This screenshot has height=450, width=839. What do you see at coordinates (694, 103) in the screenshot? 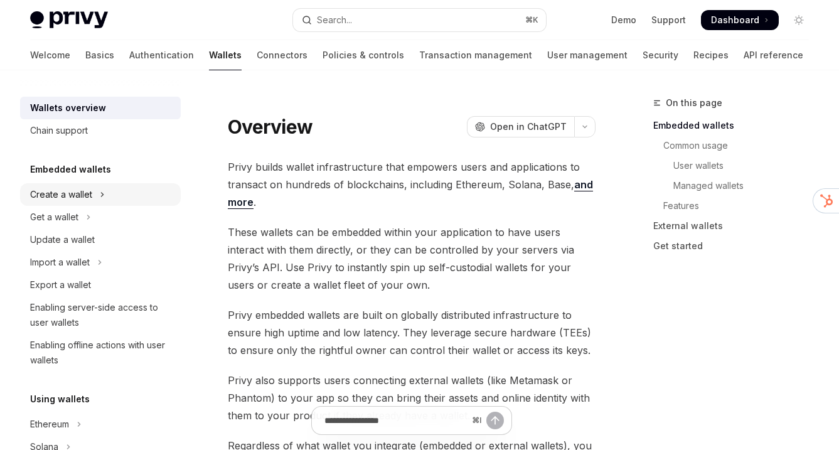
I see `span: On this page` at bounding box center [694, 103].